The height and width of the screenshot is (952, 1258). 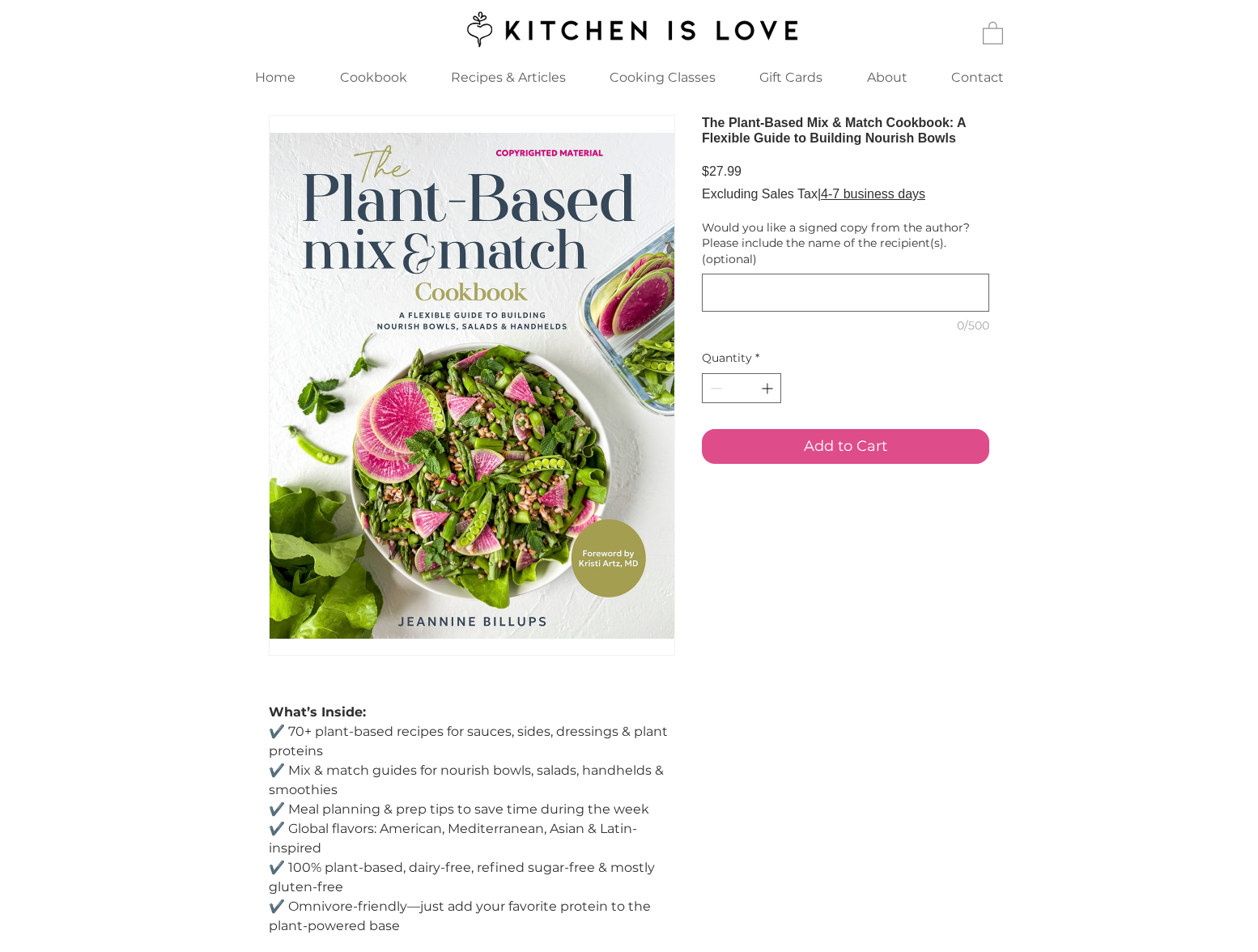 What do you see at coordinates (759, 193) in the screenshot?
I see `span: Excluding Sales Tax` at bounding box center [759, 193].